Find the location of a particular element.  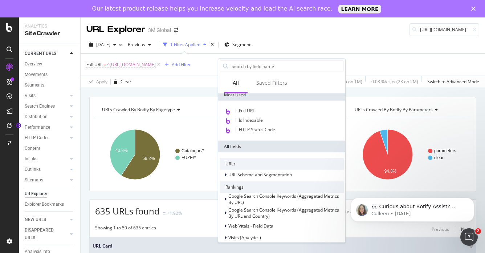

div: +1.92% is located at coordinates (174, 213).